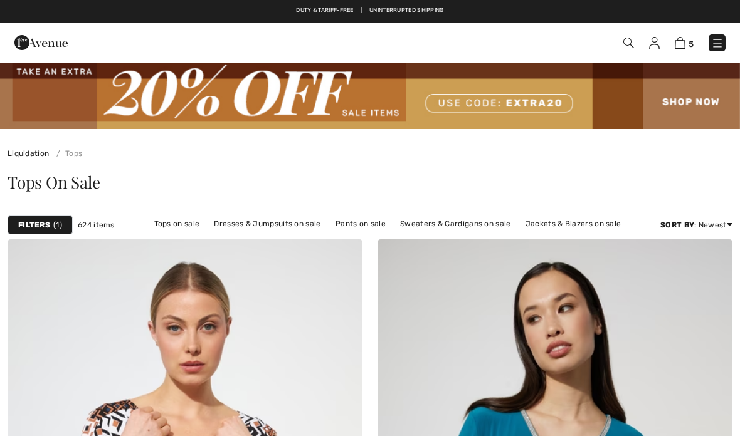 This screenshot has width=740, height=436. Describe the element at coordinates (53, 182) in the screenshot. I see `span: Tops On Sale` at that location.